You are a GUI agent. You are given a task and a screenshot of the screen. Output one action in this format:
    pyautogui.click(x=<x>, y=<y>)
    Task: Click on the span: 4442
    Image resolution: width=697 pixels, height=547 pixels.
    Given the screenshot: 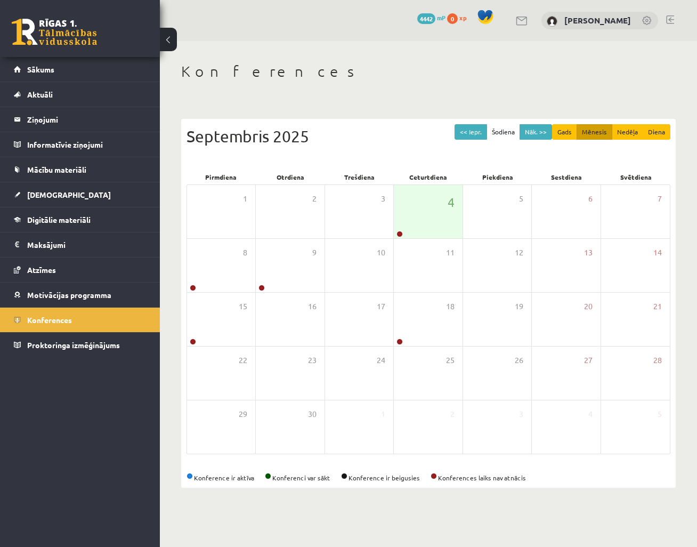 What is the action you would take?
    pyautogui.click(x=426, y=19)
    